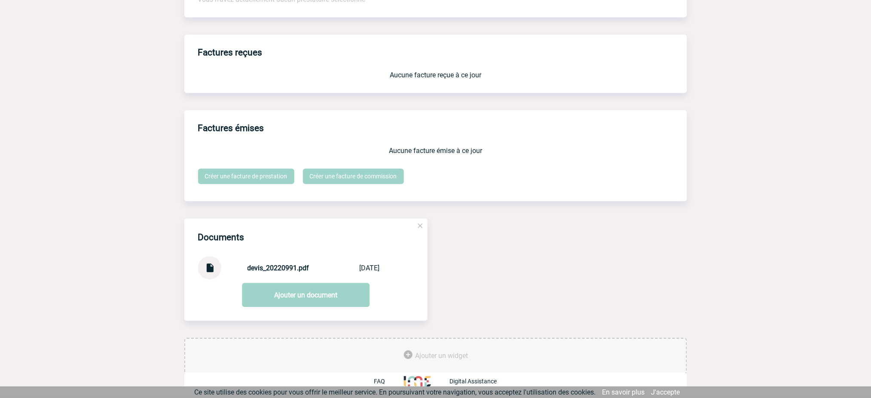 The image size is (871, 398). Describe the element at coordinates (417, 381) in the screenshot. I see `img: http://www.idealmeetingsevents.fr/` at that location.